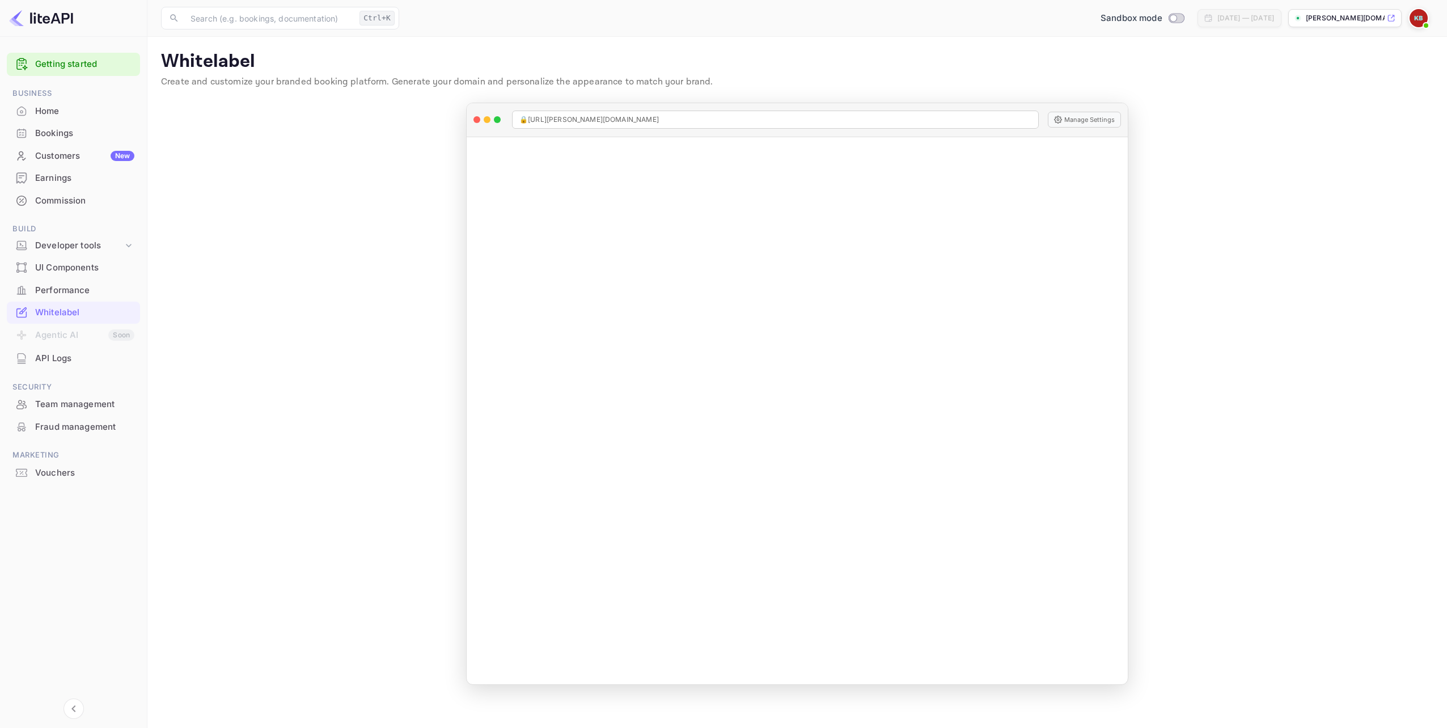 This screenshot has width=1447, height=728. Describe the element at coordinates (1419, 18) in the screenshot. I see `img: Kris Banerjee` at that location.